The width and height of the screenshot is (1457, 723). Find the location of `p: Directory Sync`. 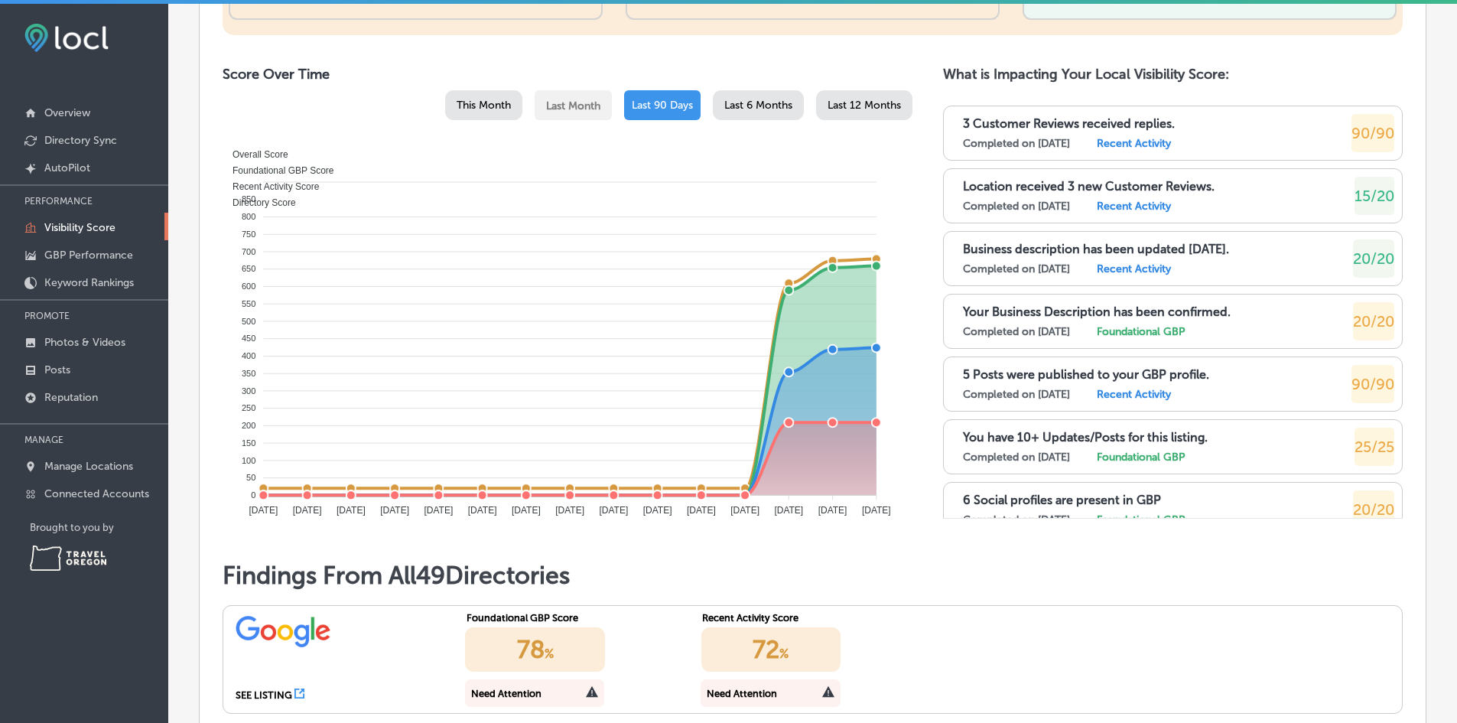

p: Directory Sync is located at coordinates (80, 140).